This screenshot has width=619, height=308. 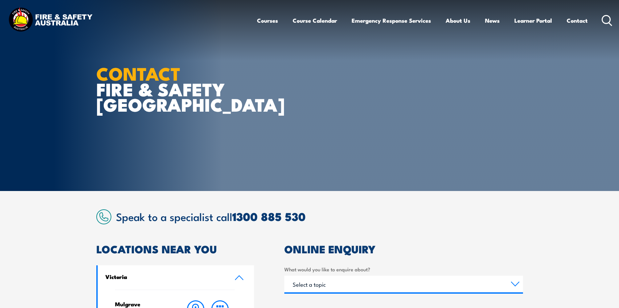 What do you see at coordinates (458, 20) in the screenshot?
I see `a: About Us` at bounding box center [458, 20].